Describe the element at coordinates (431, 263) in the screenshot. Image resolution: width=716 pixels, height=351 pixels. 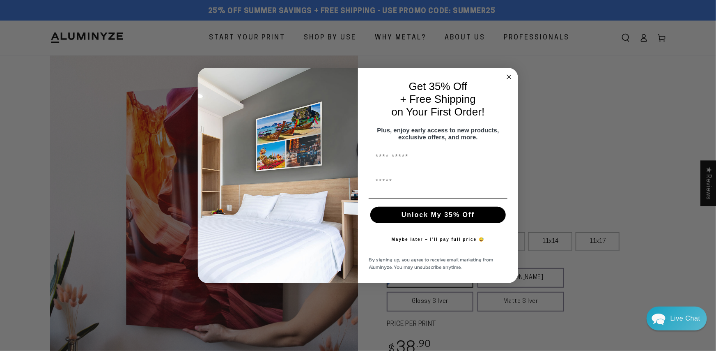
I see `span: By signing up, you agree to receive email marketing from Aluminyze. You may unsubscribe anytime.` at that location.